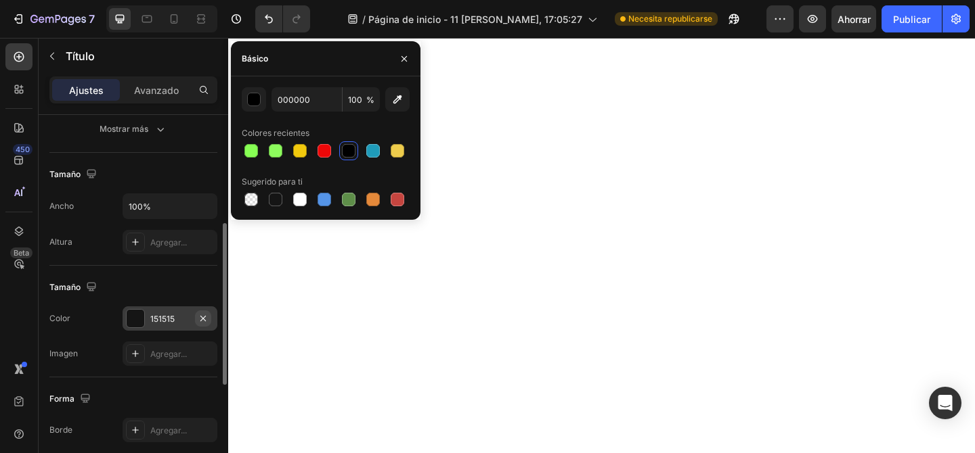  I want to click on font: Ahorrar, so click(853, 19).